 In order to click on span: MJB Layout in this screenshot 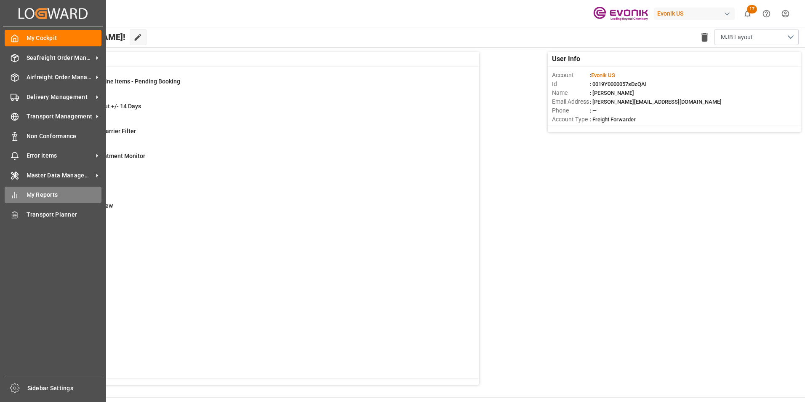, I will do `click(737, 37)`.